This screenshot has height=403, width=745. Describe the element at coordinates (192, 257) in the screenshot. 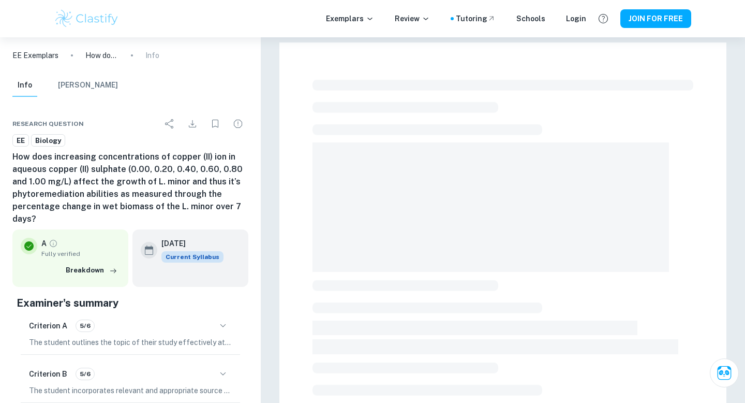

I see `span: Current Syllabus` at that location.